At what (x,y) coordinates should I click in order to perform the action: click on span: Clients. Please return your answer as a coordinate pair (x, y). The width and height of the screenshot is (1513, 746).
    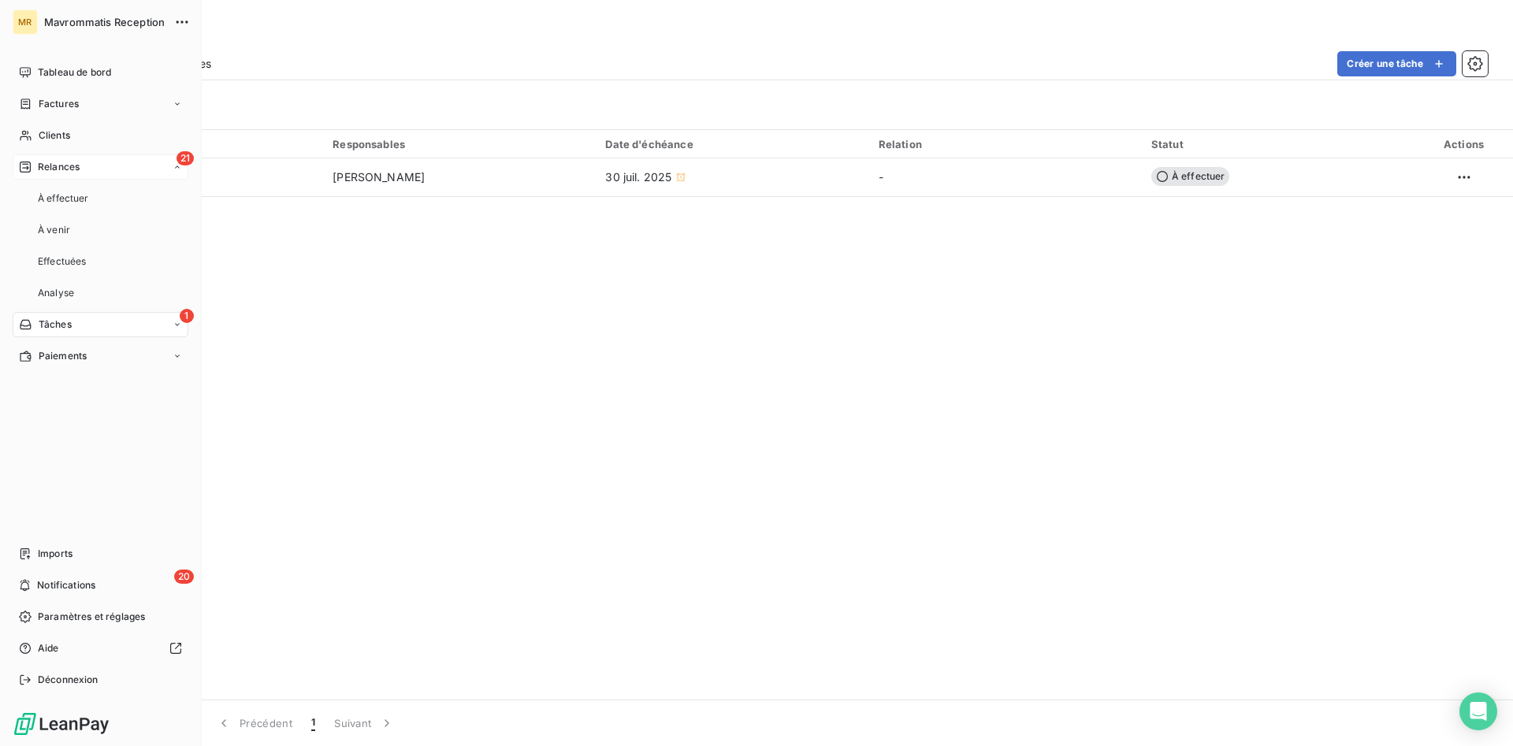
    Looking at the image, I should click on (54, 136).